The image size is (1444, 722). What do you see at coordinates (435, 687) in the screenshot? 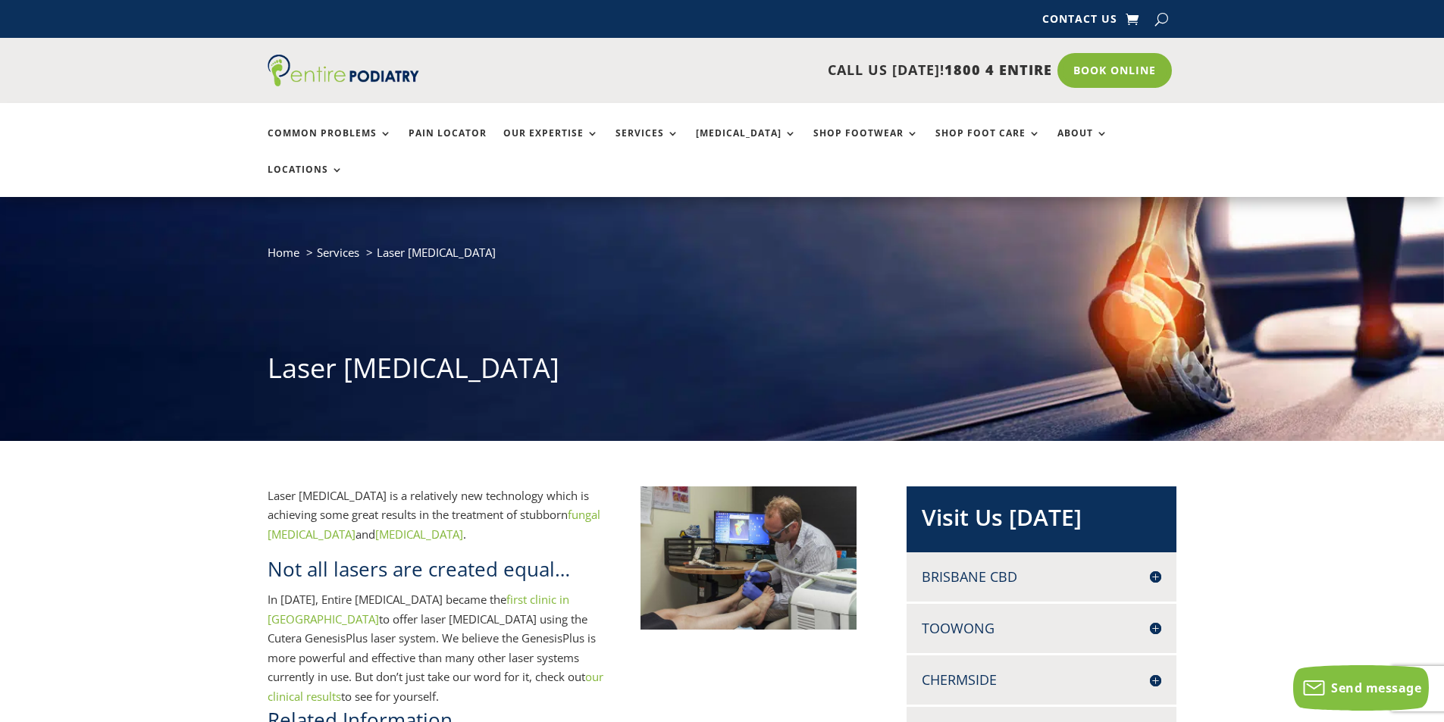
I see `a: our clinical results` at bounding box center [435, 687].